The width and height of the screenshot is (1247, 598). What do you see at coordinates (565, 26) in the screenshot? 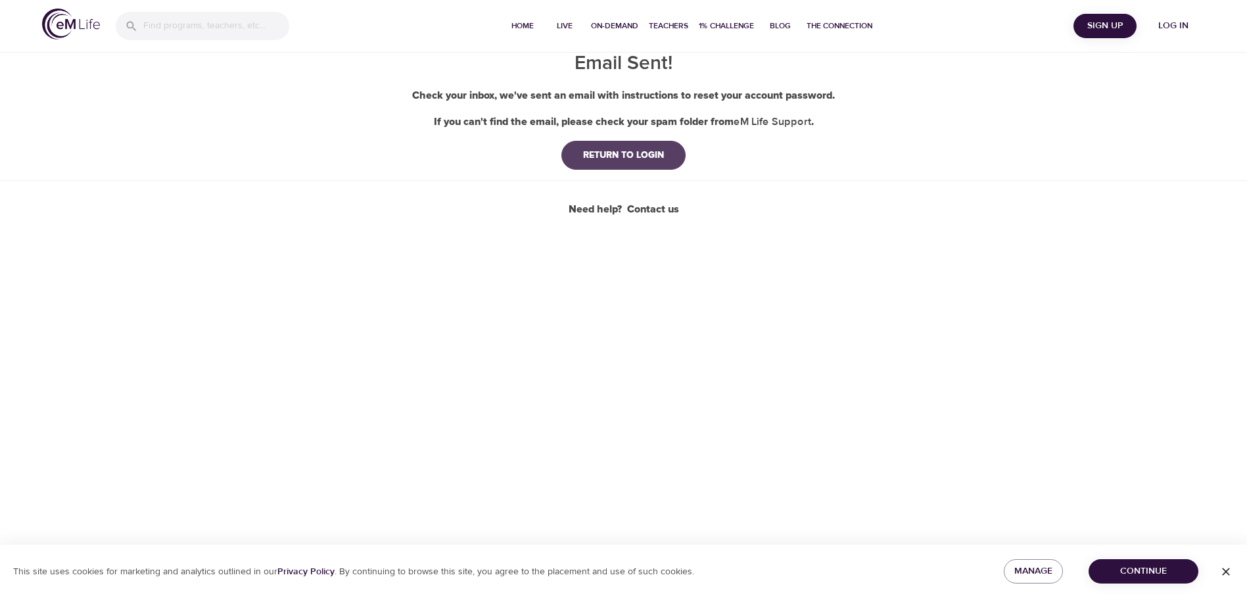
I see `span: Live` at bounding box center [565, 26].